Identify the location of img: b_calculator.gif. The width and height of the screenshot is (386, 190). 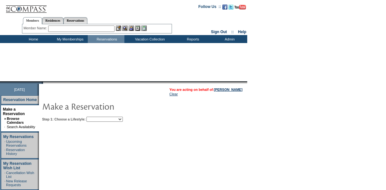
(144, 28).